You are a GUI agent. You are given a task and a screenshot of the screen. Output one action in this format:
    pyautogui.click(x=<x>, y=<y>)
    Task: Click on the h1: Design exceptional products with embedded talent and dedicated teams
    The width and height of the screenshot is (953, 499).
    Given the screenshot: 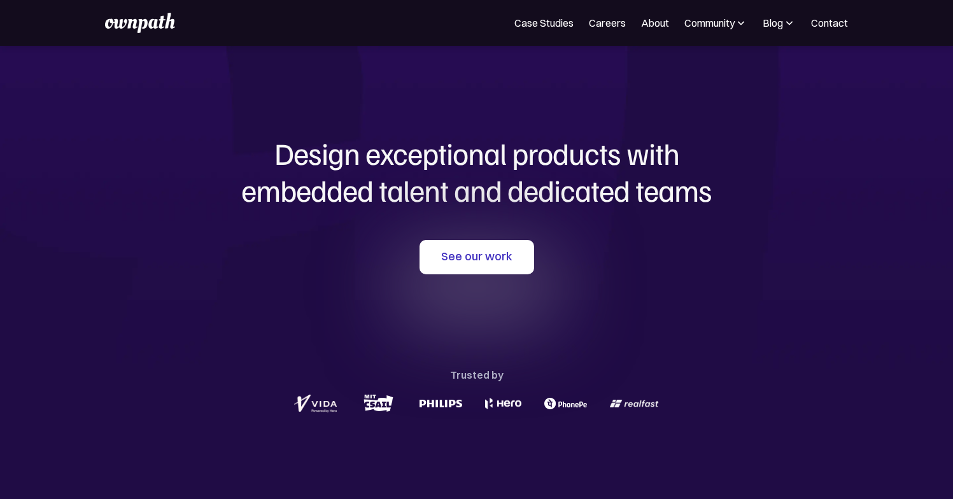 What is the action you would take?
    pyautogui.click(x=477, y=171)
    